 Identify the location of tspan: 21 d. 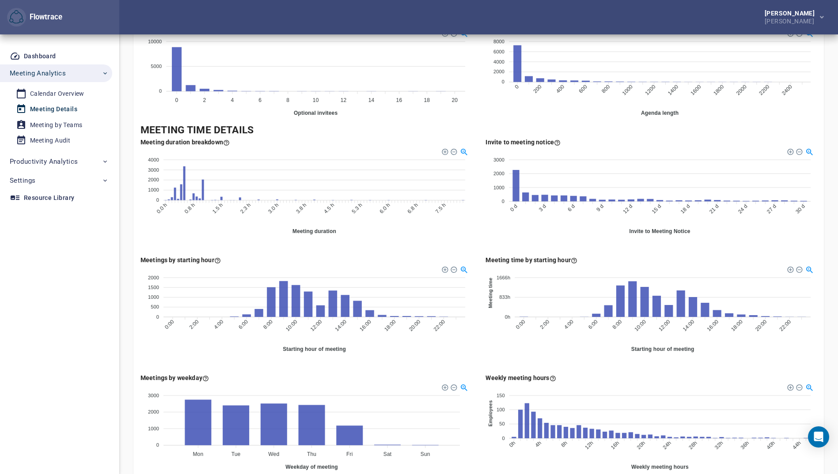
(713, 209).